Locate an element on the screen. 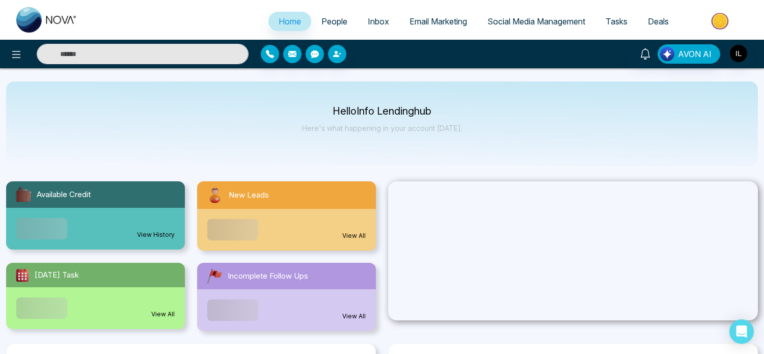 The image size is (764, 354). img: newLeads.svg is located at coordinates (215, 195).